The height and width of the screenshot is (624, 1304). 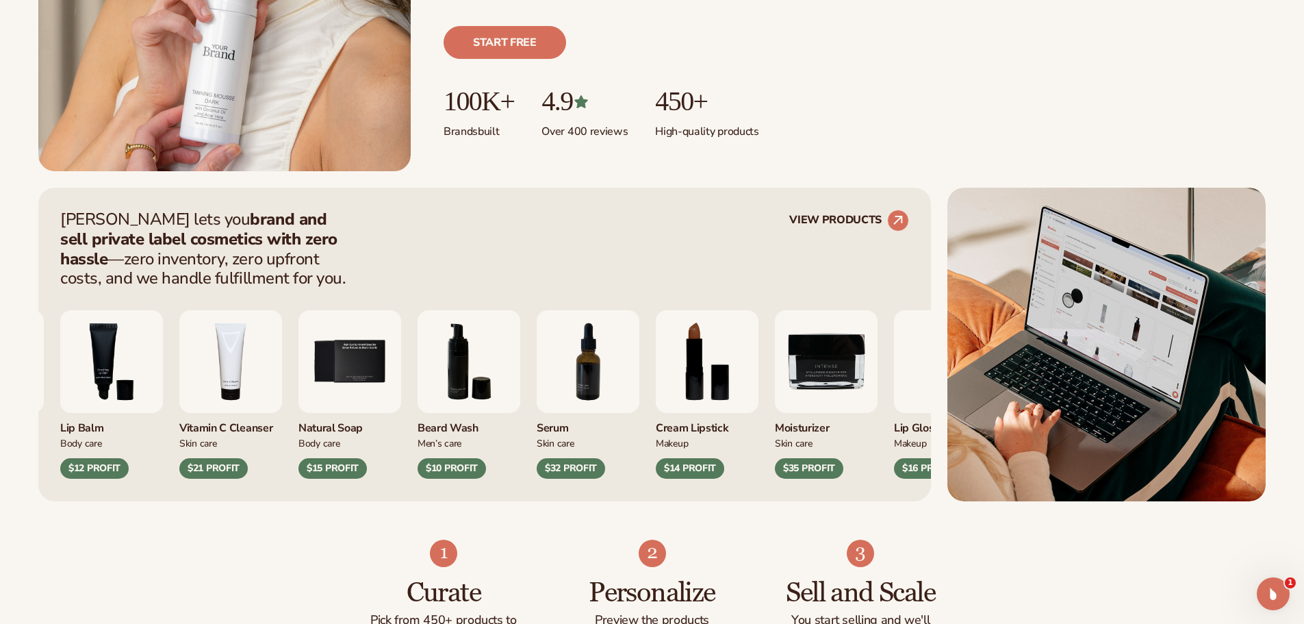 What do you see at coordinates (571, 468) in the screenshot?
I see `div: $32 PROFIT` at bounding box center [571, 468].